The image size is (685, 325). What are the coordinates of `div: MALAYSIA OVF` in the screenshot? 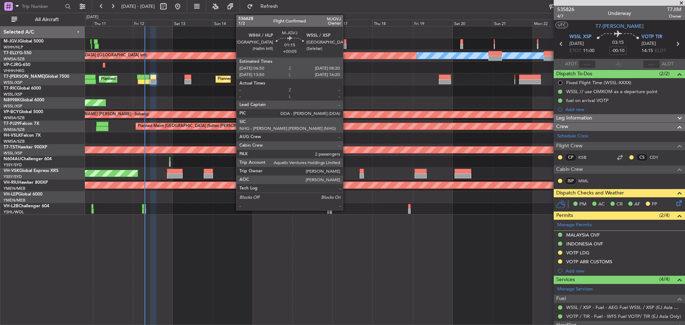 It's located at (583, 235).